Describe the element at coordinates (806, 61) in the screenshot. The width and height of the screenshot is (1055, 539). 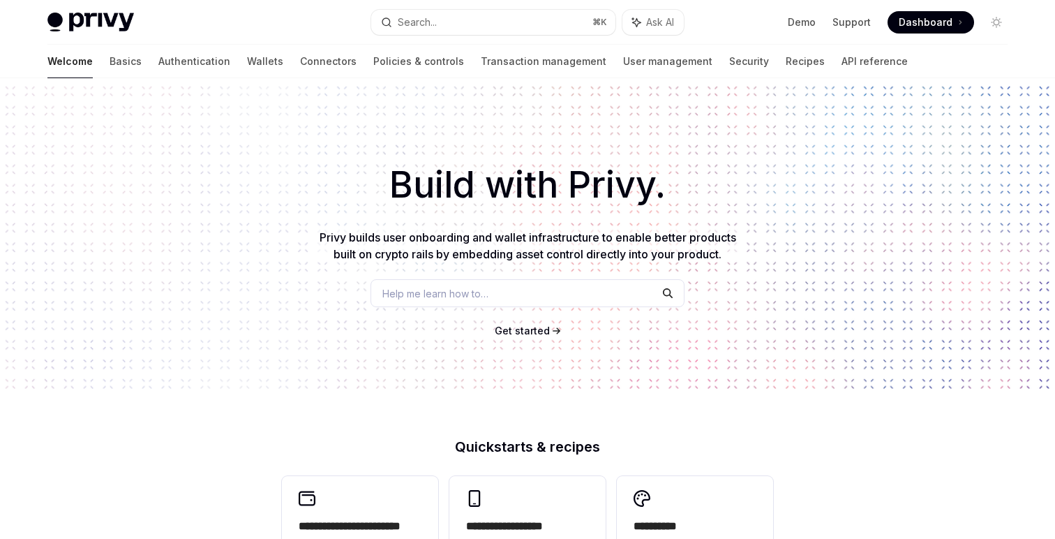
I see `a: Recipes` at that location.